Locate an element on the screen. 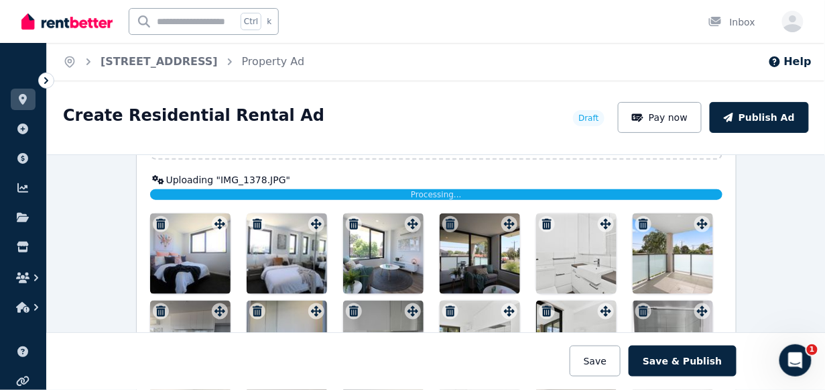  button: Pay now is located at coordinates (660, 117).